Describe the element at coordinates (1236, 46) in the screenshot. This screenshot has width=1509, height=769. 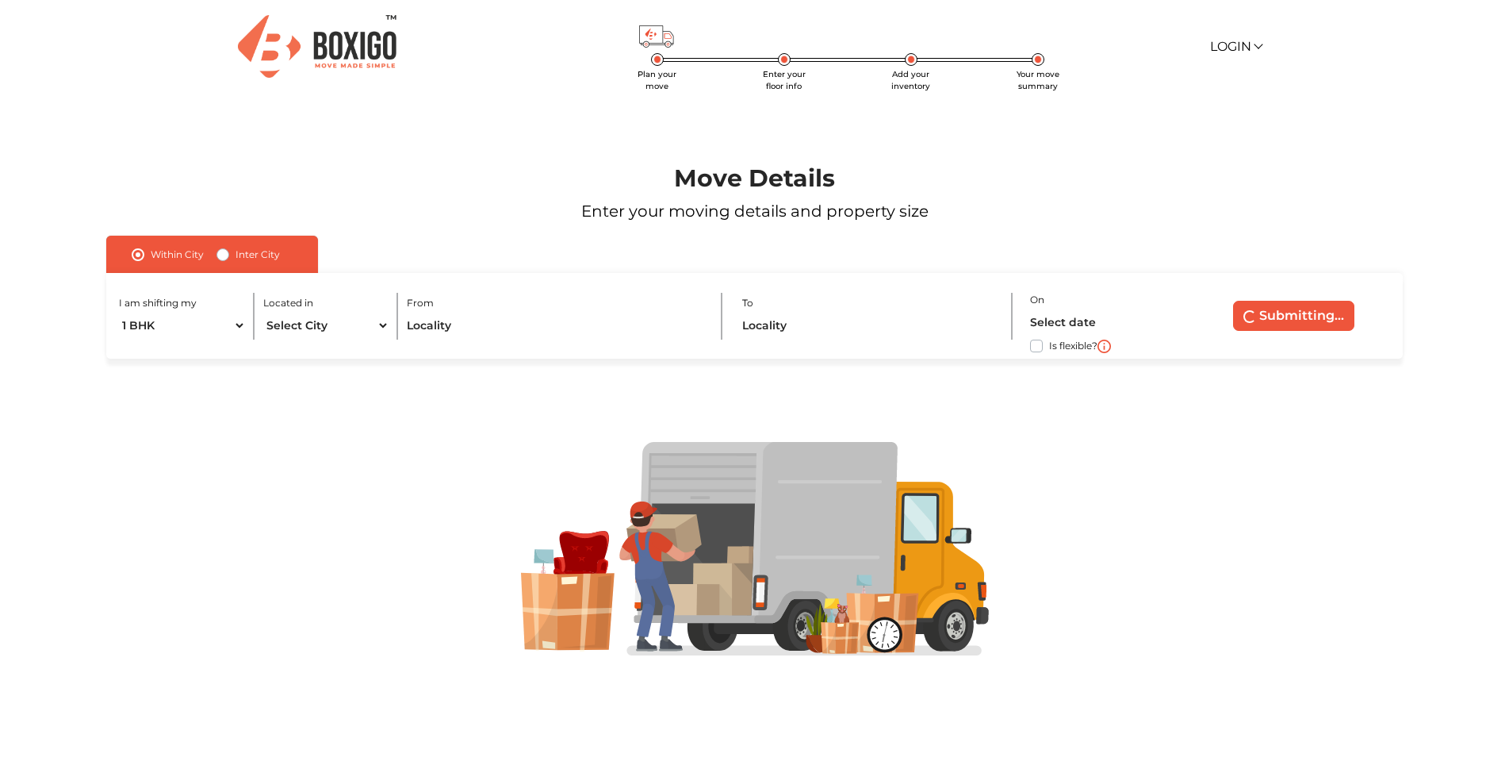
I see `a: Login` at that location.